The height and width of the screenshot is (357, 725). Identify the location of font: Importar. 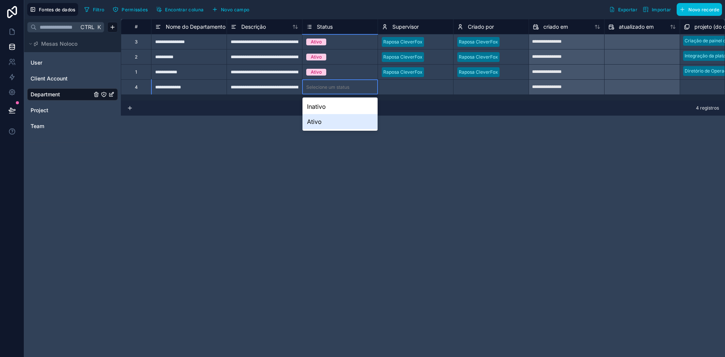
(662, 9).